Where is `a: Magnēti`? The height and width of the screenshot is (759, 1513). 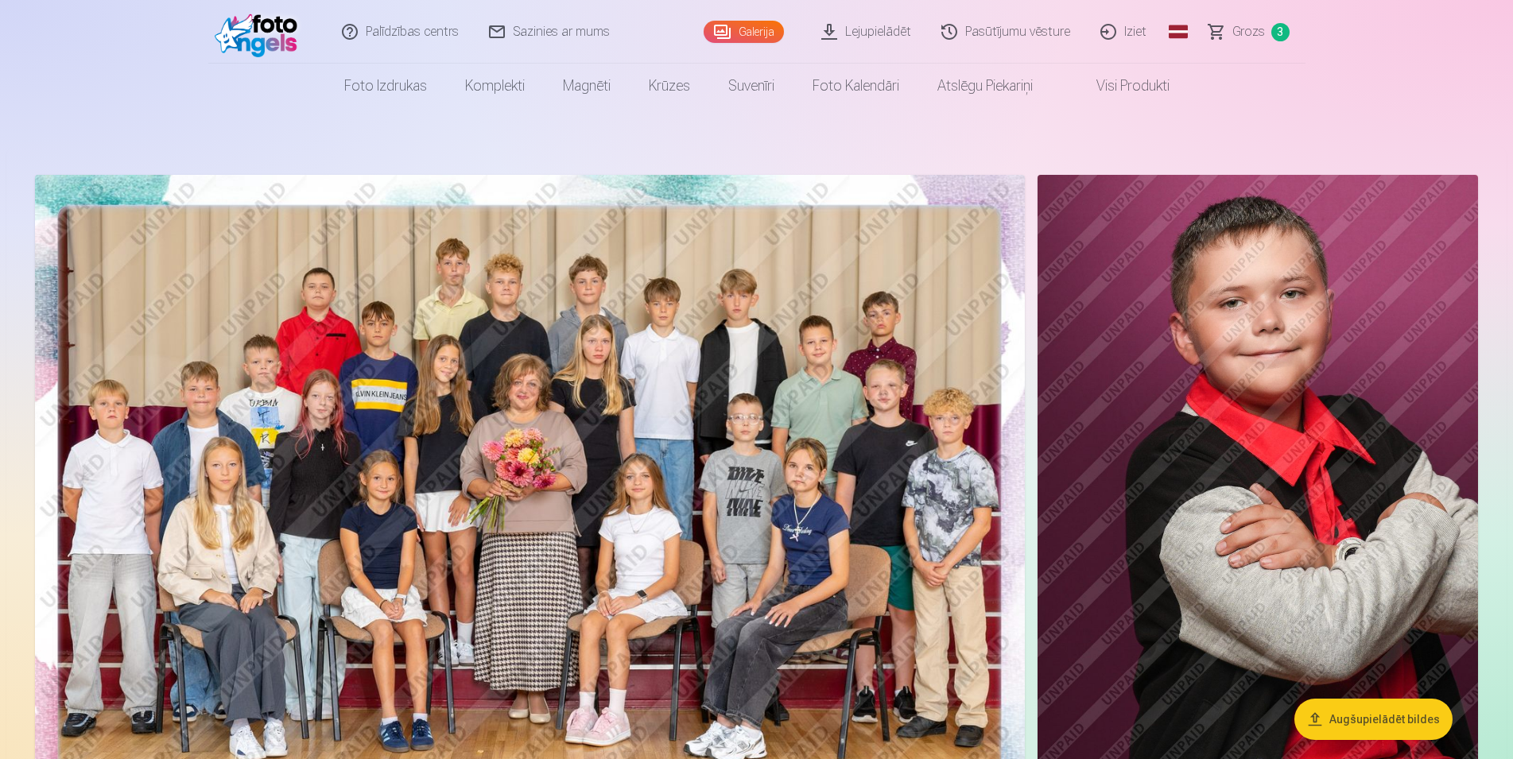 a: Magnēti is located at coordinates (587, 86).